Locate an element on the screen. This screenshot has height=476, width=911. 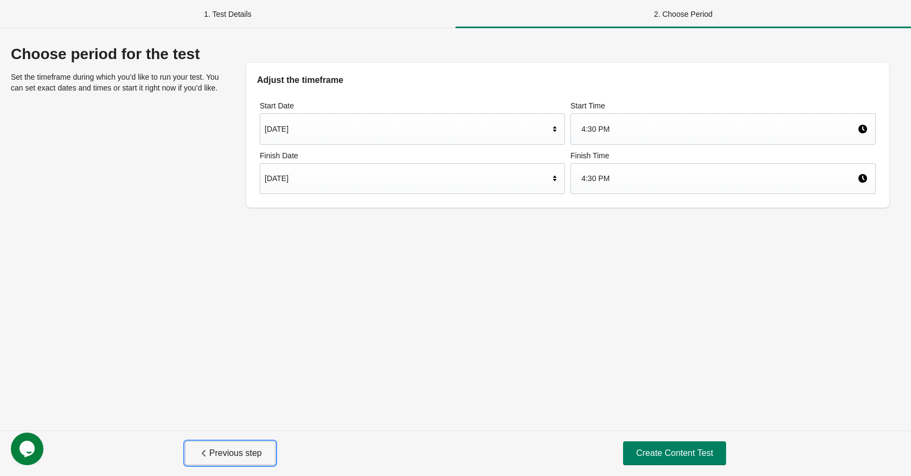
label: Start Time is located at coordinates (723, 106).